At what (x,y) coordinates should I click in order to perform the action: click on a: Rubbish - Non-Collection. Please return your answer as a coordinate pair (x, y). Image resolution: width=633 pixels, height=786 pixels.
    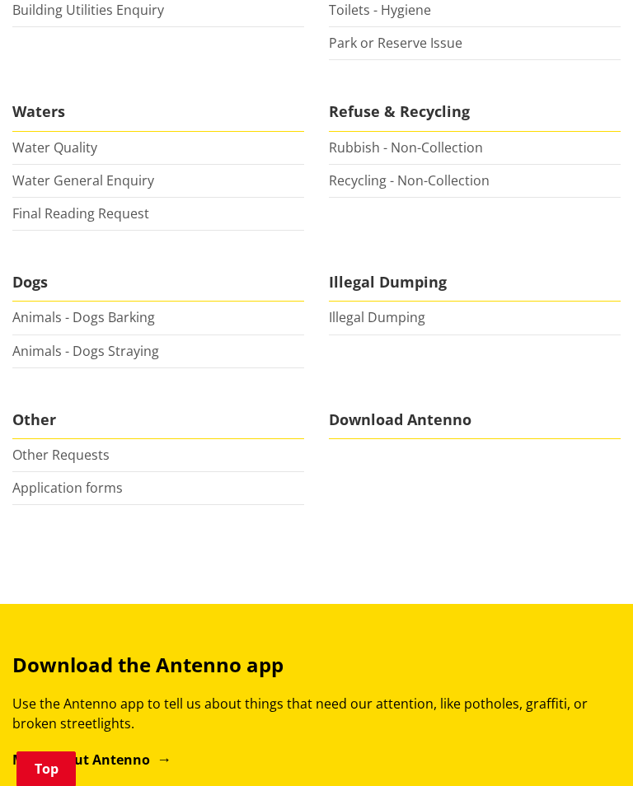
    Looking at the image, I should click on (406, 148).